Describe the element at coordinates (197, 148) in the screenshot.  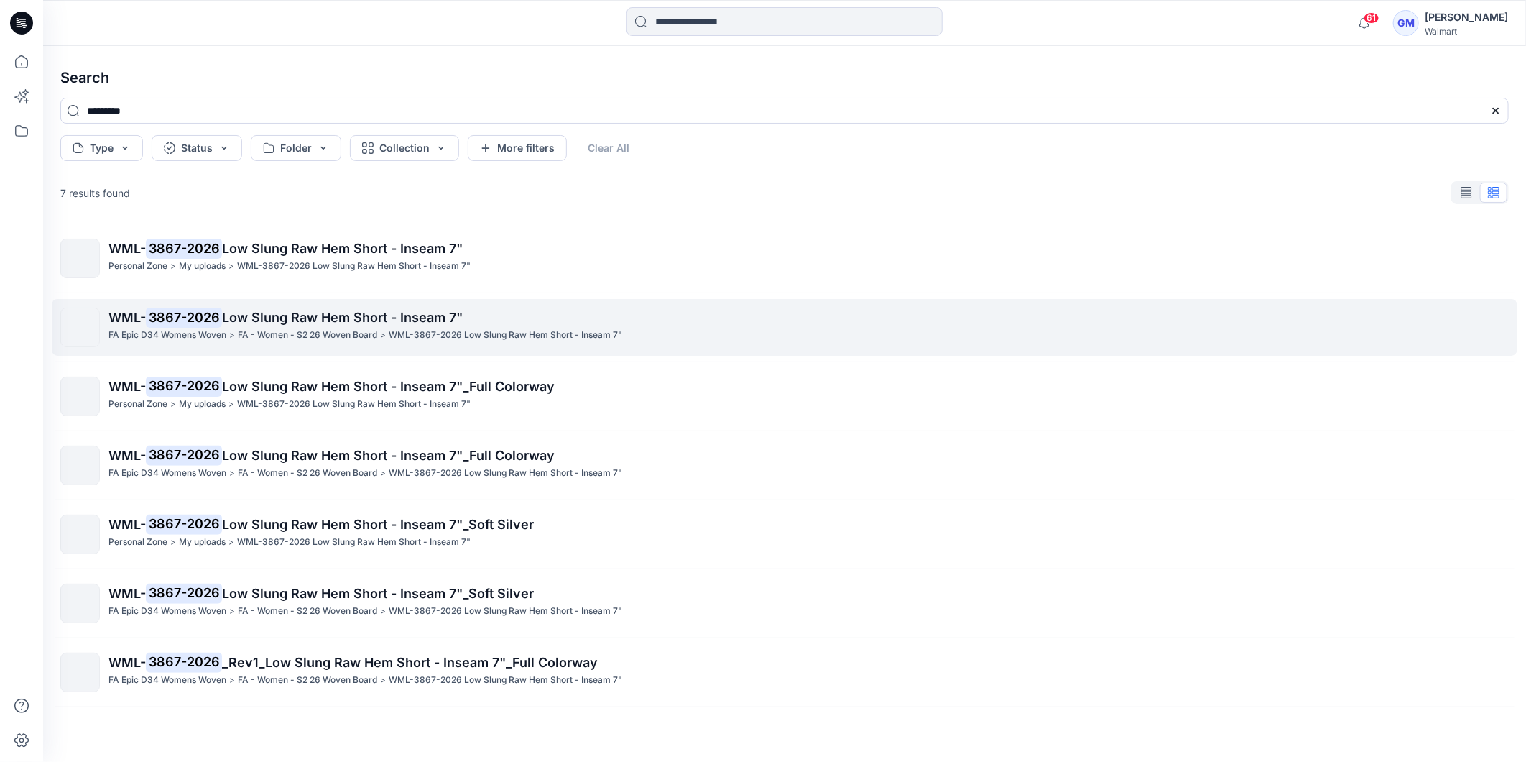
I see `button: Status` at that location.